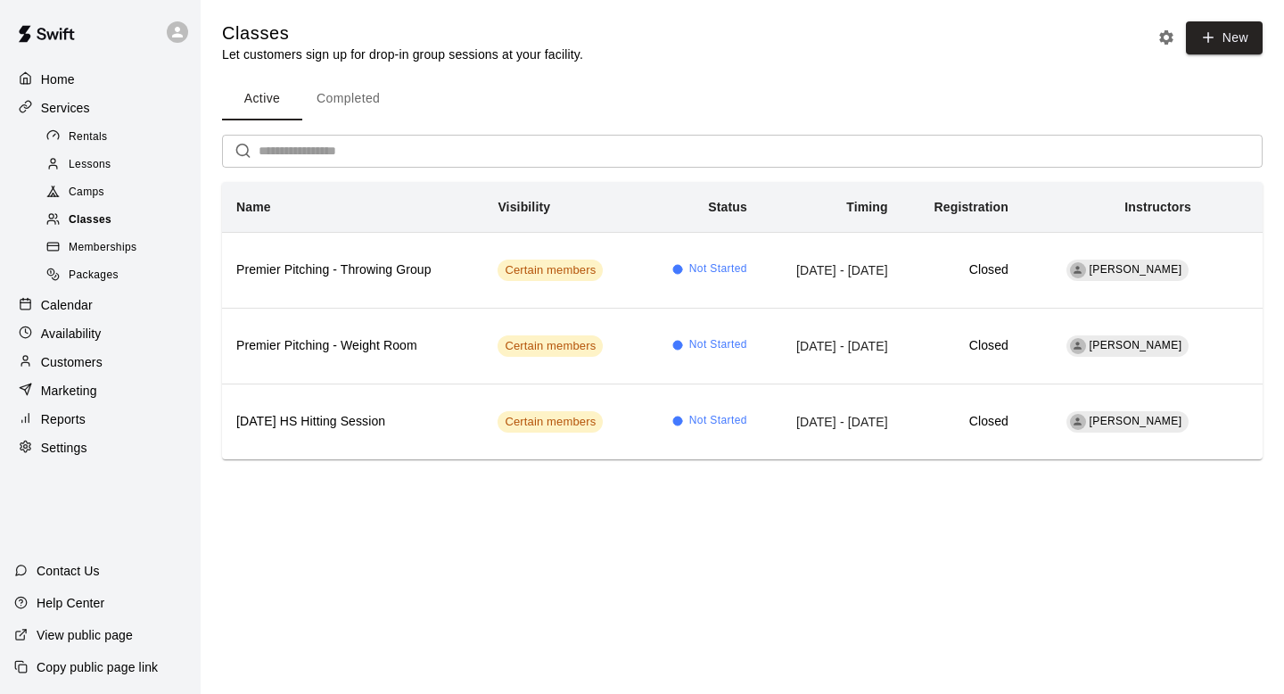 This screenshot has height=694, width=1284. What do you see at coordinates (1166, 37) in the screenshot?
I see `button: Classes settings` at bounding box center [1166, 37].